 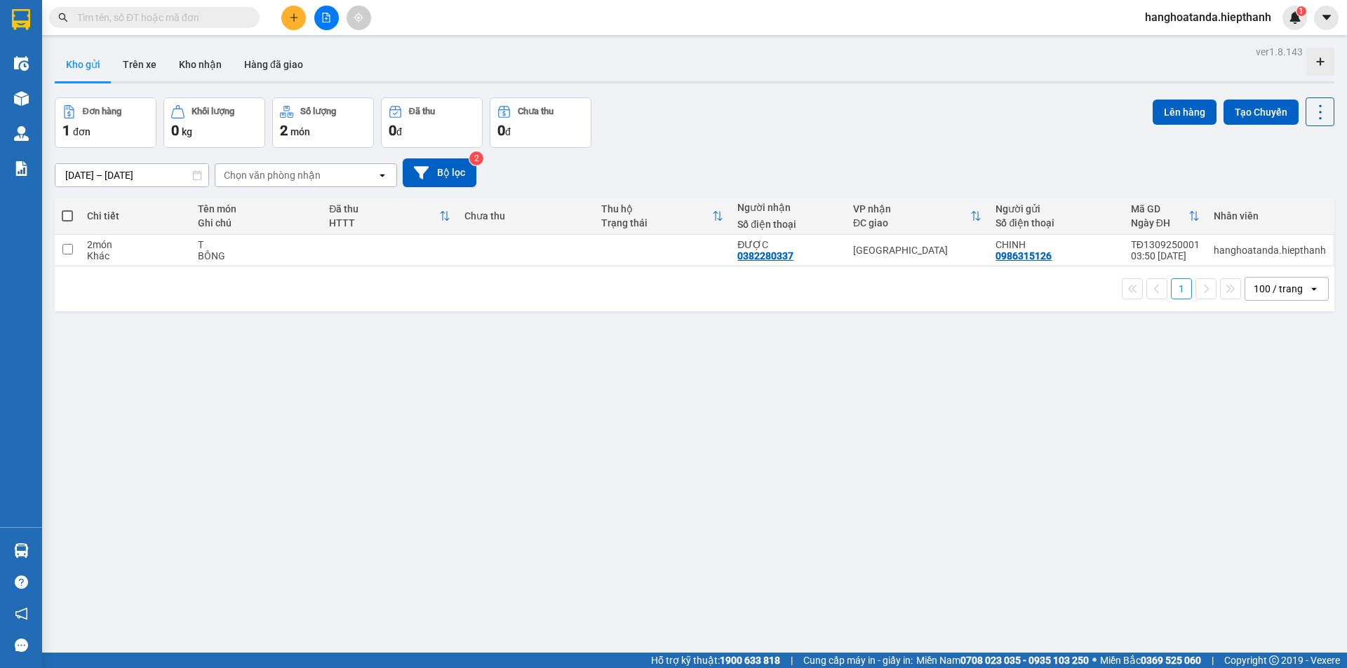 What do you see at coordinates (272, 175) in the screenshot?
I see `div: Chọn văn phòng nhận` at bounding box center [272, 175].